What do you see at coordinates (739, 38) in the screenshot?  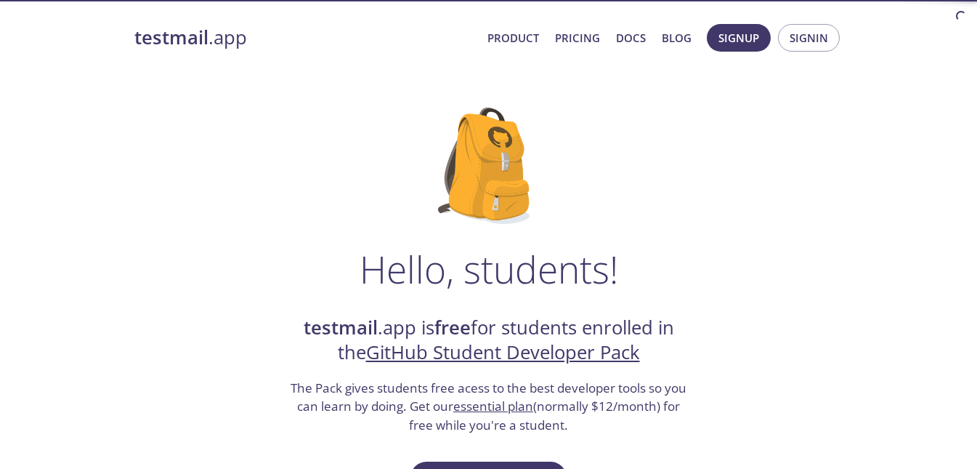 I see `span: Signup` at bounding box center [739, 38].